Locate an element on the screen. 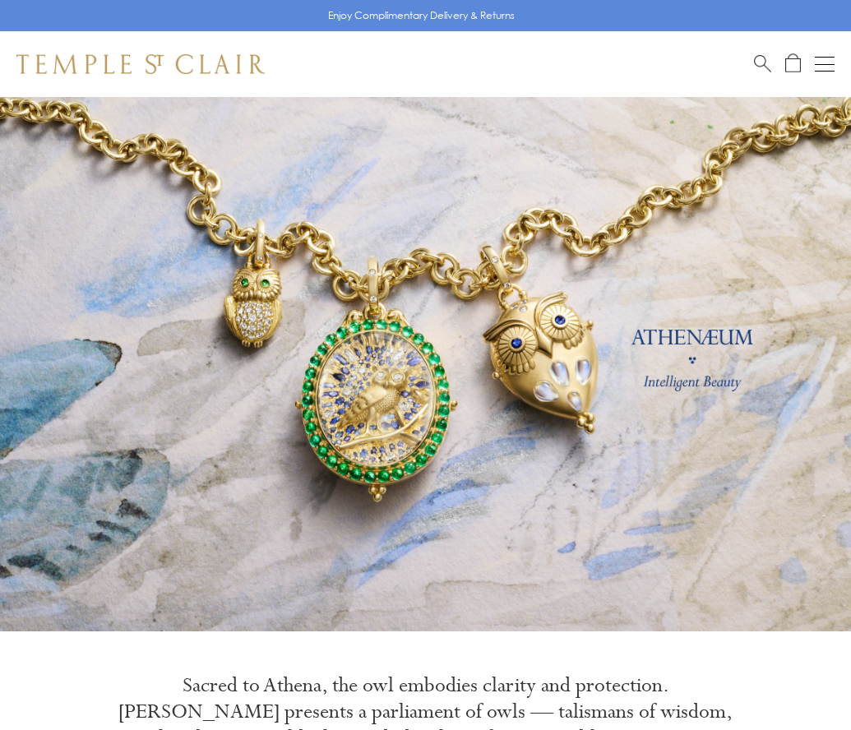 This screenshot has height=730, width=851. p: Enjoy Complimentary Delivery & Returns is located at coordinates (421, 16).